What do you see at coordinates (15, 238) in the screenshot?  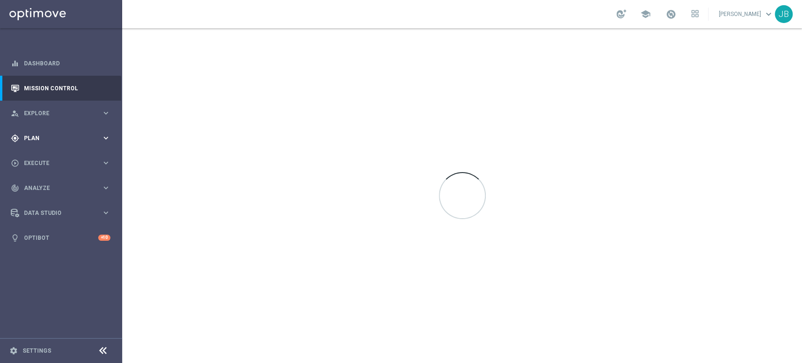 I see `i: lightbulb` at bounding box center [15, 238].